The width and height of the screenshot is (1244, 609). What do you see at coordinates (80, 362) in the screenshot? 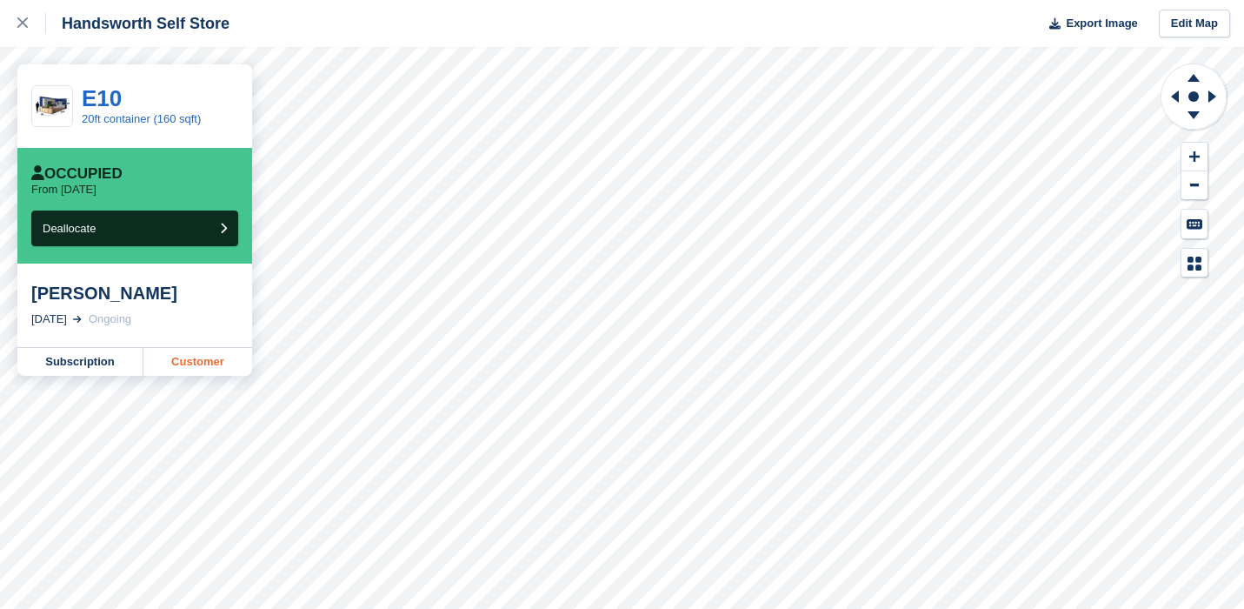
I see `a: Subscription` at bounding box center [80, 362].